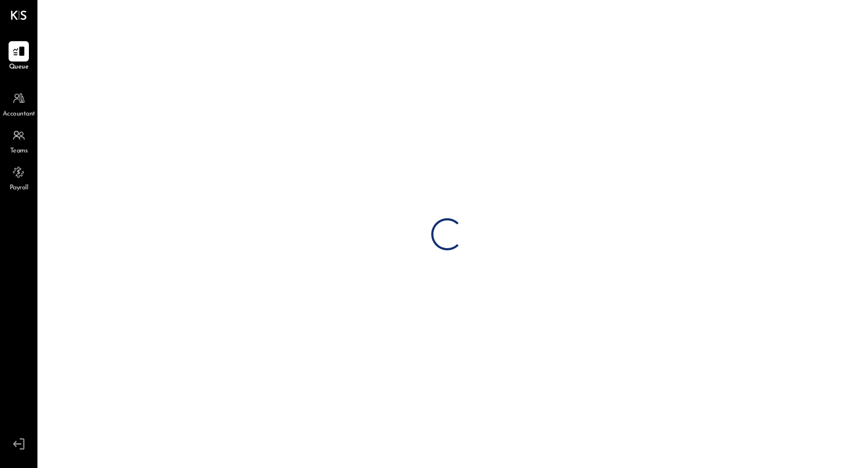  Describe the element at coordinates (19, 57) in the screenshot. I see `a: Queue` at that location.